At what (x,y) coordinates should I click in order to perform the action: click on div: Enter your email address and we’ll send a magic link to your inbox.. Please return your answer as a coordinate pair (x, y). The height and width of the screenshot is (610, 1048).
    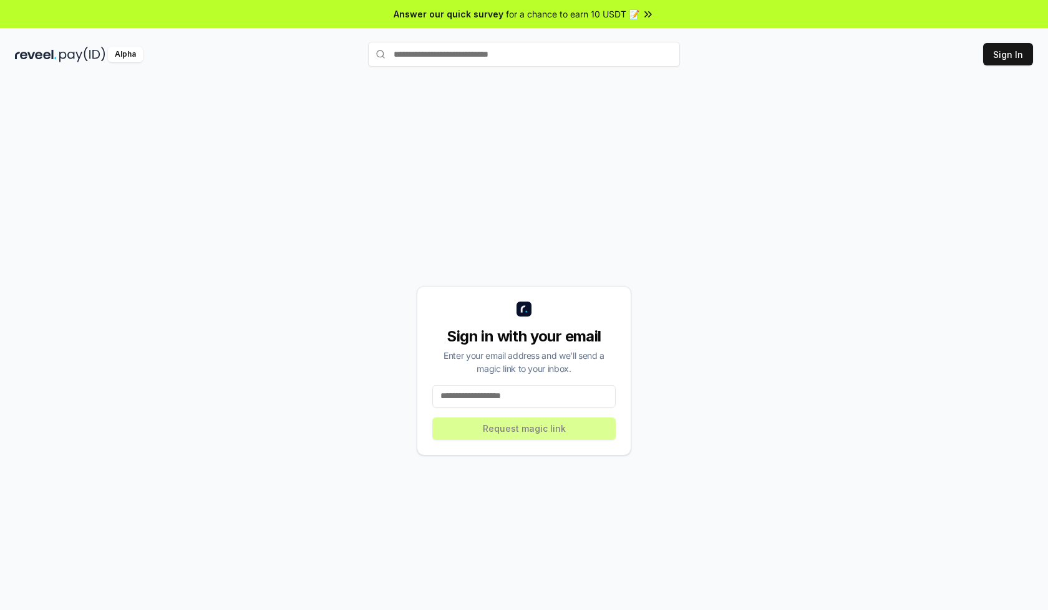
    Looking at the image, I should click on (524, 362).